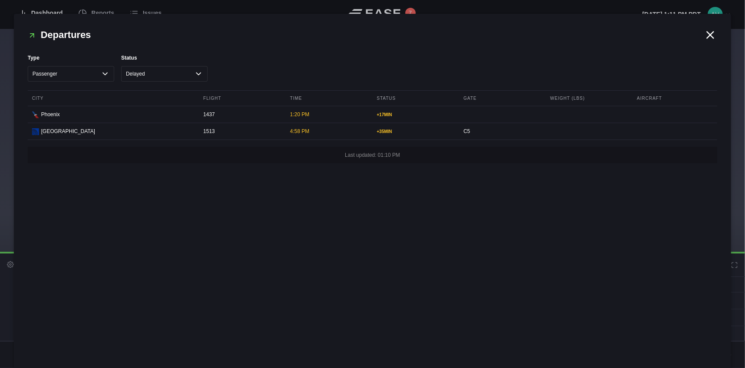 This screenshot has height=368, width=745. Describe the element at coordinates (300, 131) in the screenshot. I see `span: 4:58 PM` at that location.